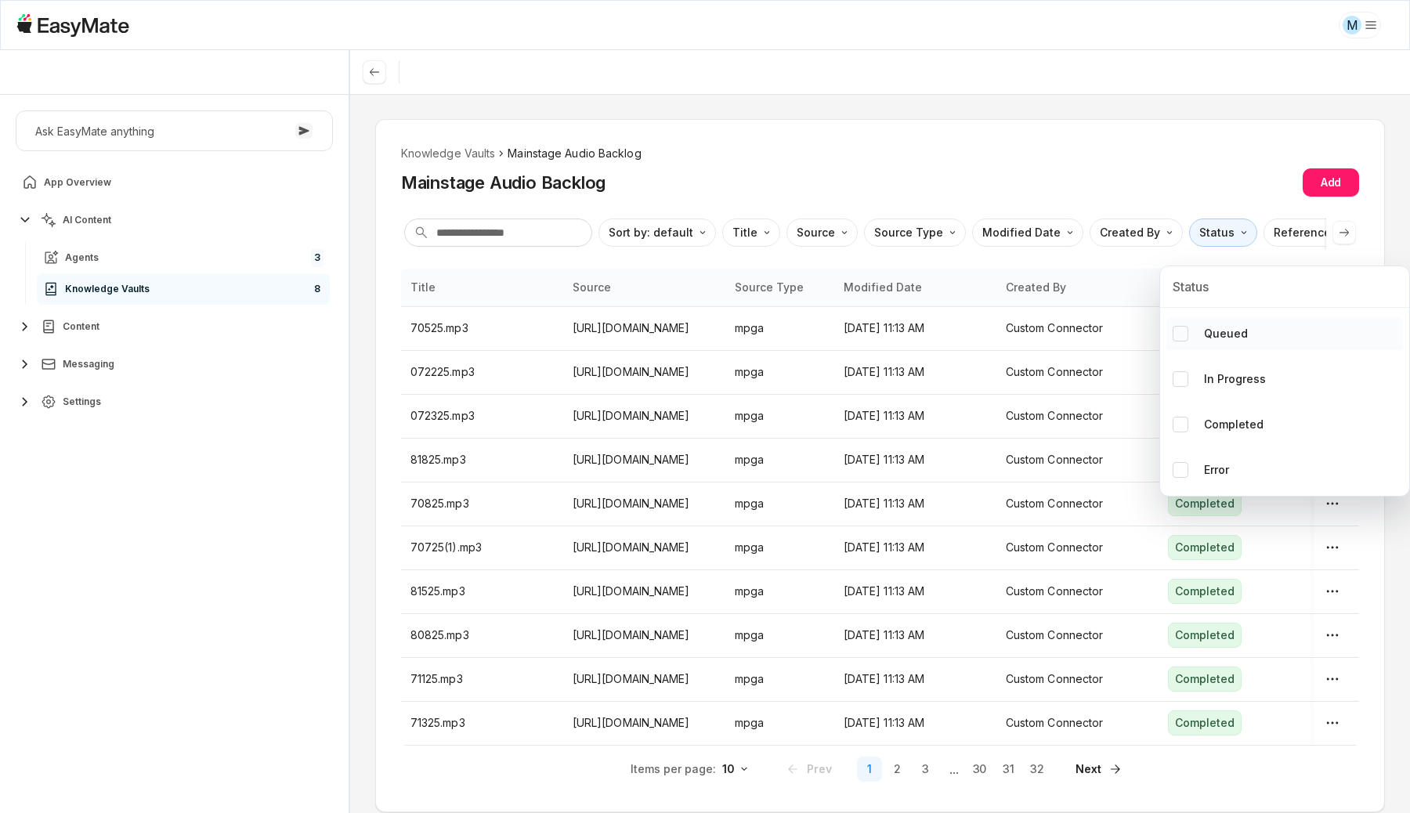  I want to click on p: In Progress, so click(1235, 379).